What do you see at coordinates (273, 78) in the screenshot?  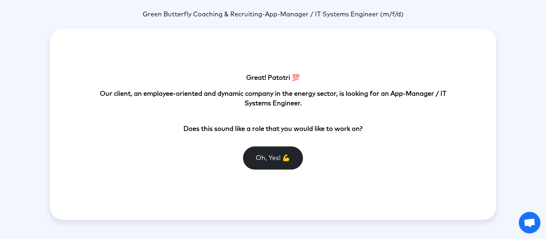 I see `p: Great! Patotri 💯` at bounding box center [273, 78].